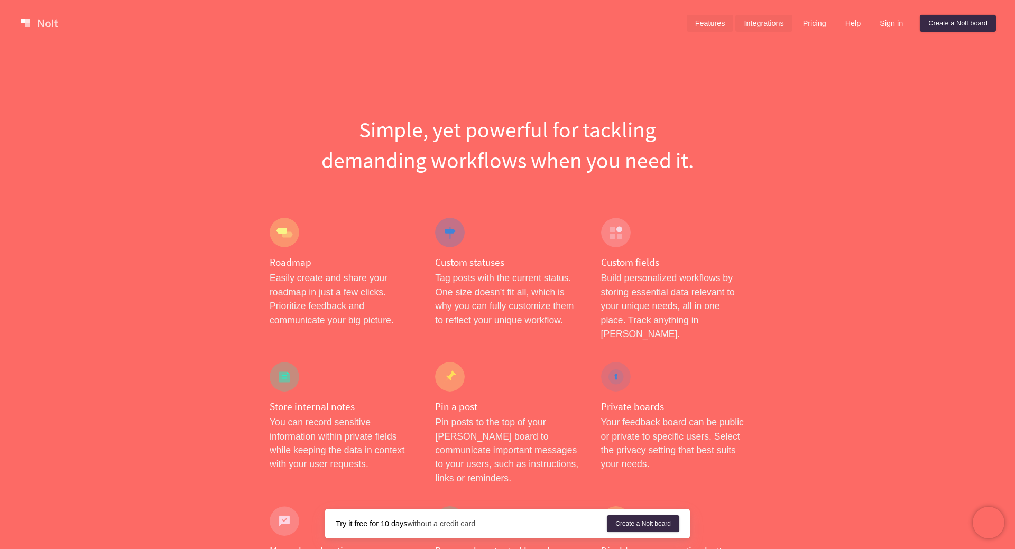 The height and width of the screenshot is (549, 1015). Describe the element at coordinates (892, 23) in the screenshot. I see `a: Sign in` at that location.